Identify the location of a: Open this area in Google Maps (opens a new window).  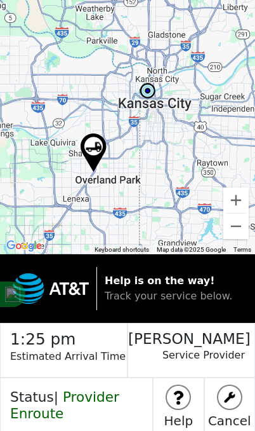
(24, 246).